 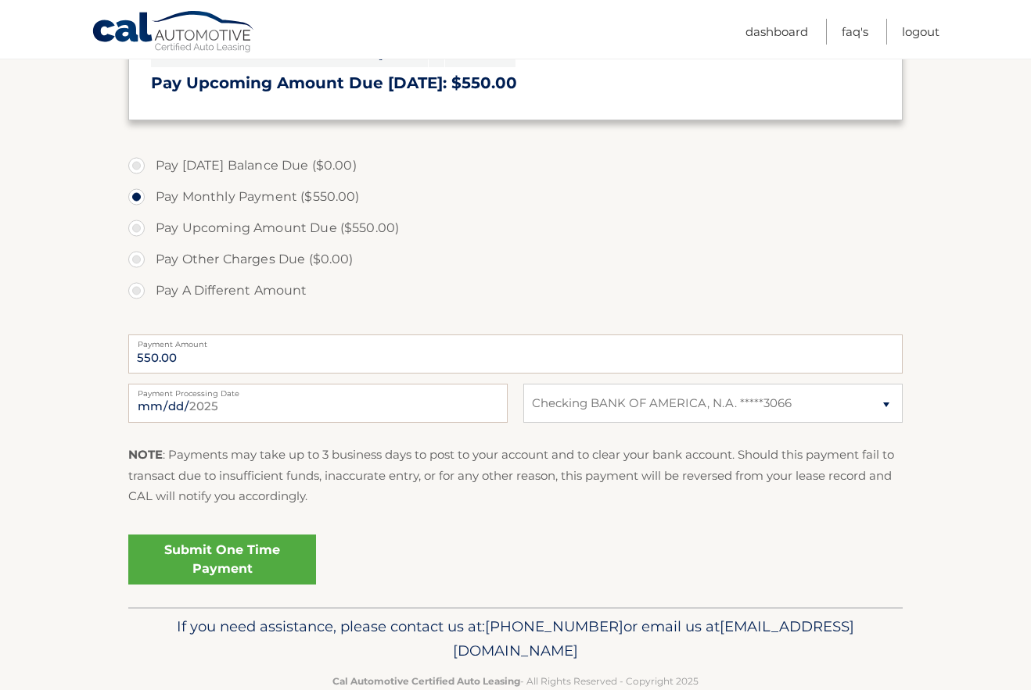 What do you see at coordinates (515, 197) in the screenshot?
I see `label: Pay Monthly Payment ($550.00)` at bounding box center [515, 197].